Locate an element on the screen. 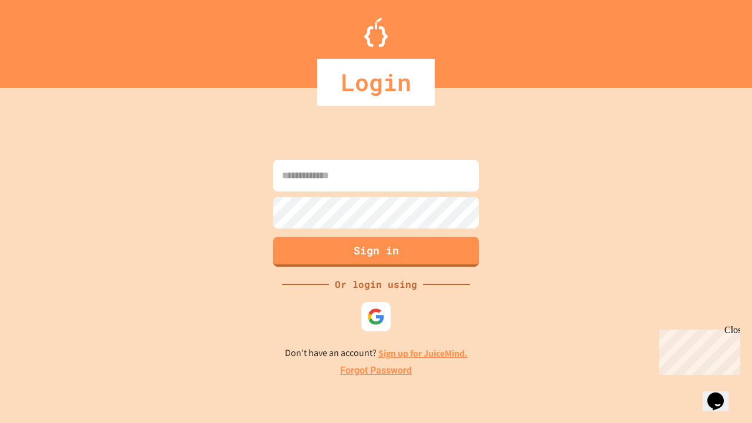  div: Chat with us now!Close is located at coordinates (43, 39).